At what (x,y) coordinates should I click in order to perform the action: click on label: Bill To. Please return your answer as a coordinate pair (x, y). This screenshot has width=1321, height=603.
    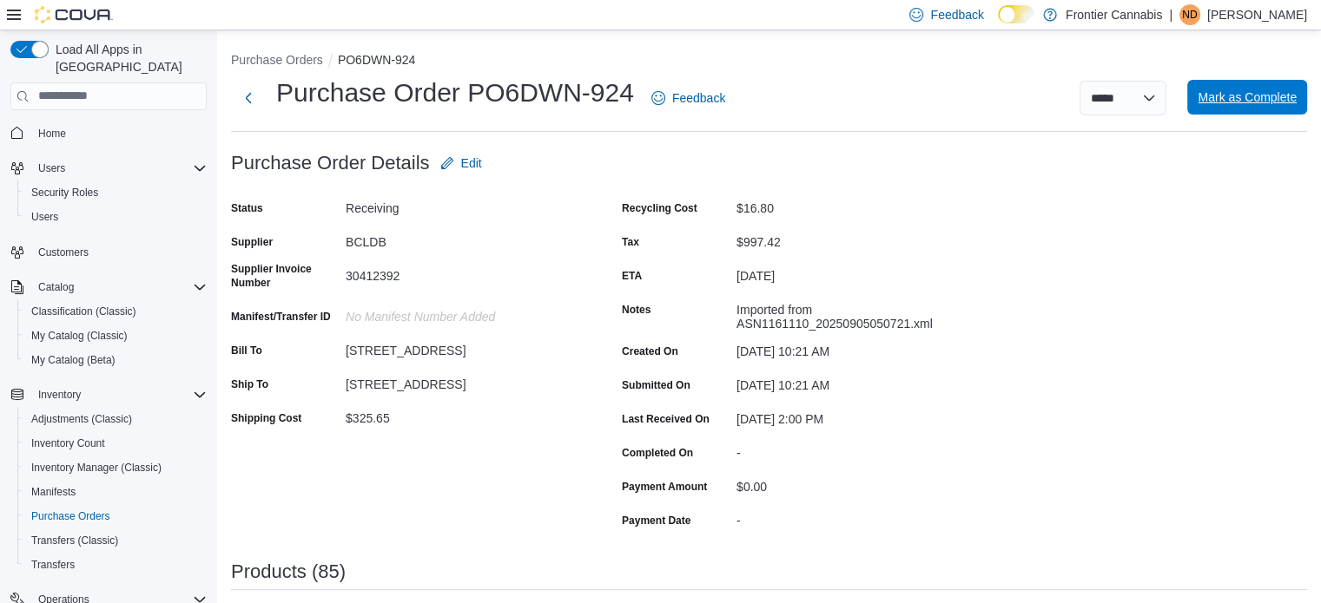
    Looking at the image, I should click on (247, 351).